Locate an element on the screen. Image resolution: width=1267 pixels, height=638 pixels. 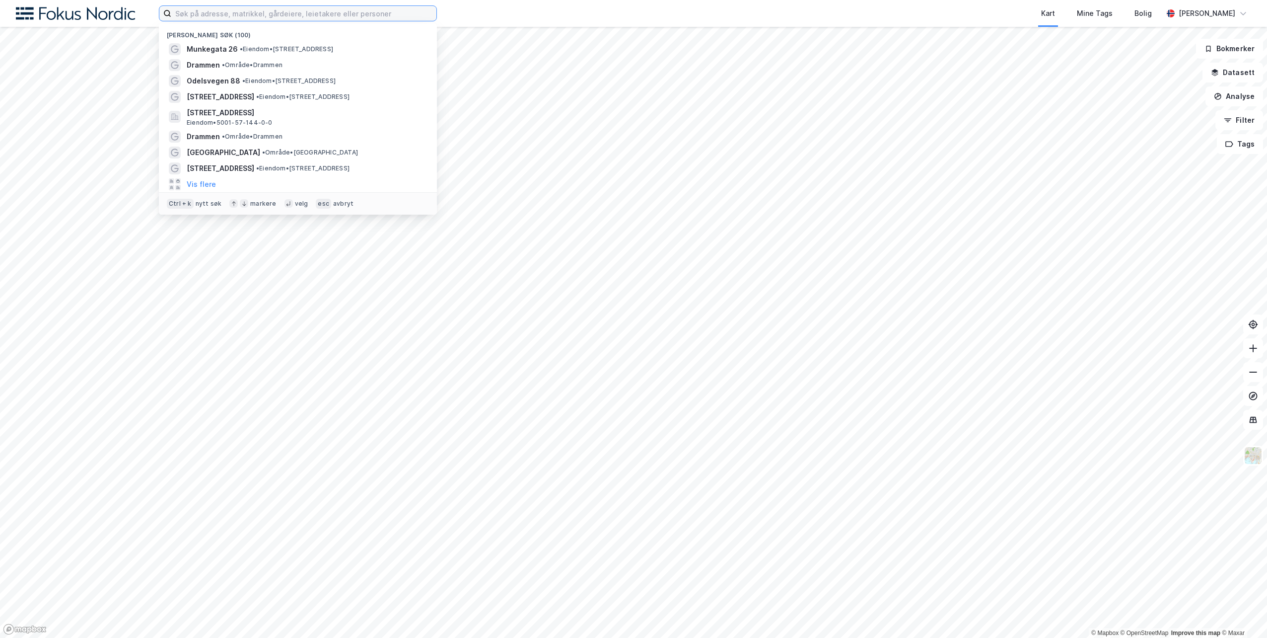
div: Bolig is located at coordinates (1143, 13).